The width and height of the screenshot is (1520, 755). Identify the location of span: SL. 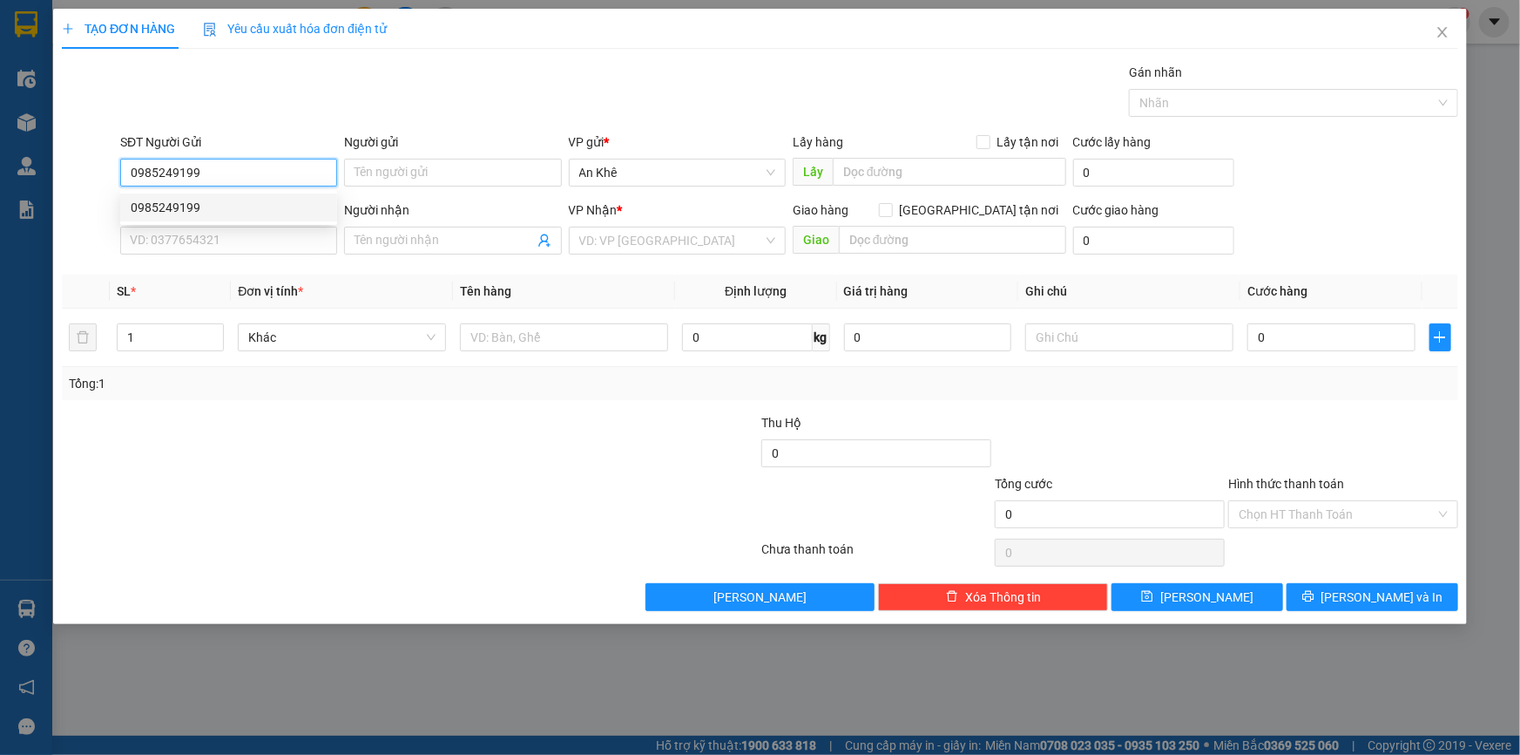
(124, 291).